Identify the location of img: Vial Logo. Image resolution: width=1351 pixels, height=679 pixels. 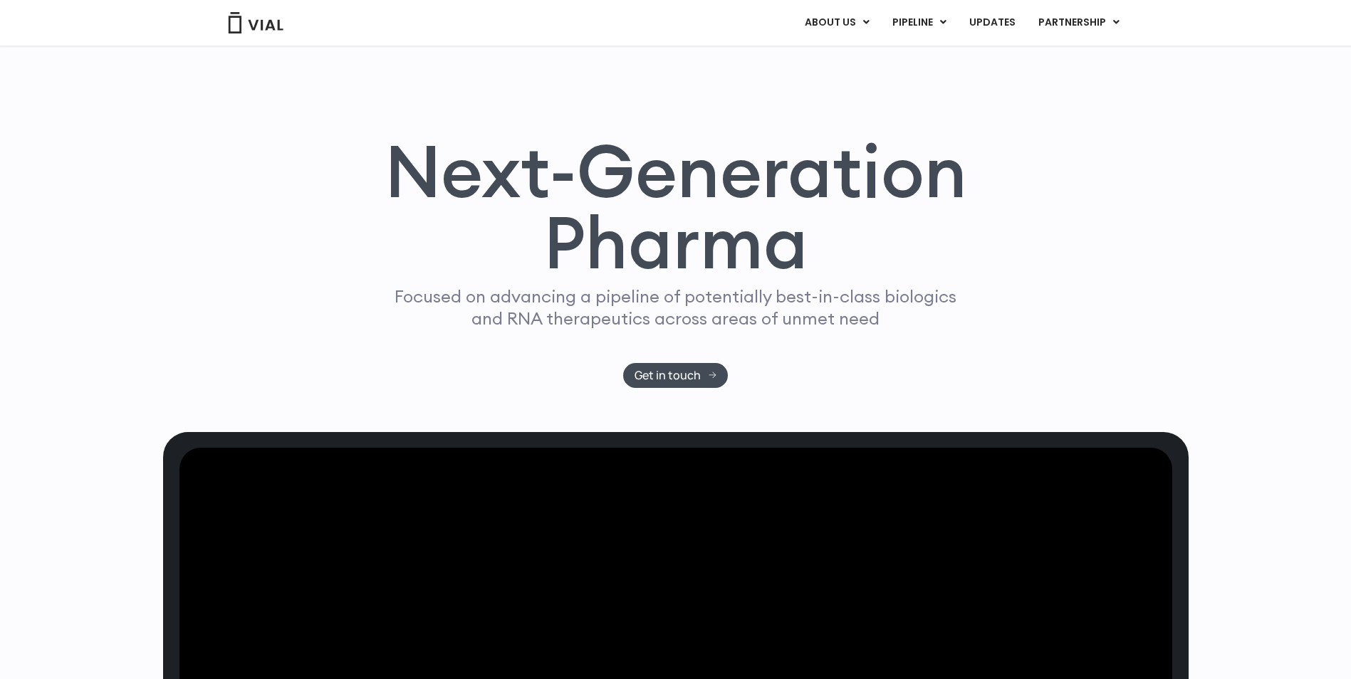
(256, 23).